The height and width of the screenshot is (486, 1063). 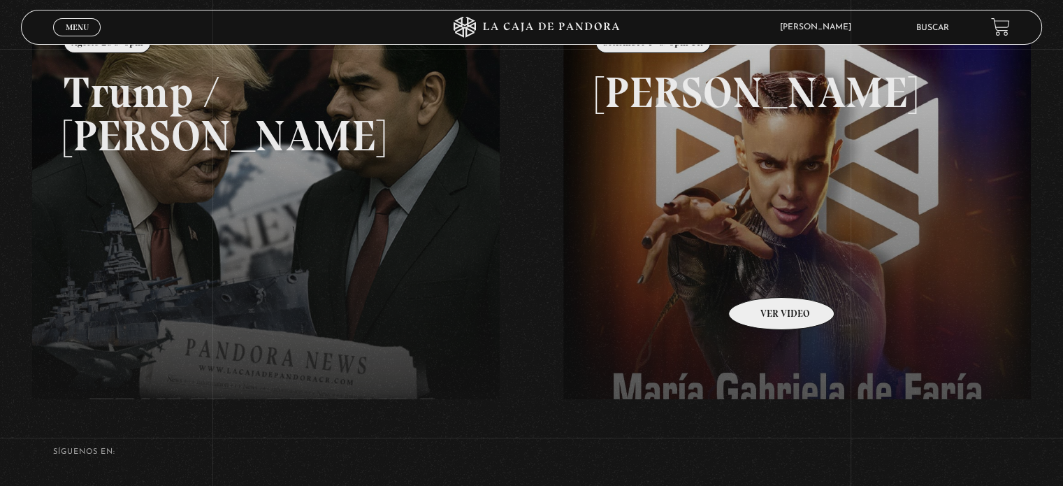 I want to click on span: Menu, so click(x=77, y=27).